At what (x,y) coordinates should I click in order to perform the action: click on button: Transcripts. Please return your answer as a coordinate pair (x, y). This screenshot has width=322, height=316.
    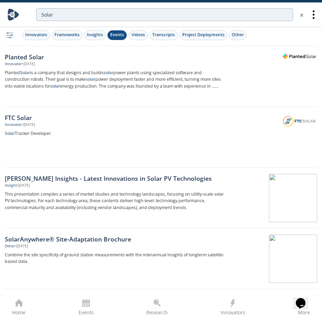
    Looking at the image, I should click on (164, 35).